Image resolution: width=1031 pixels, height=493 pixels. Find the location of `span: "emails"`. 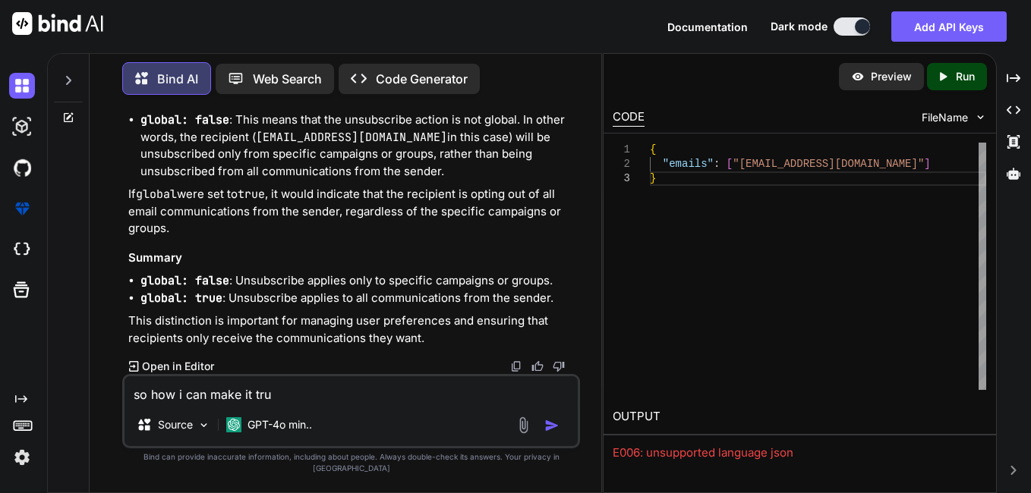

span: "emails" is located at coordinates (688, 164).